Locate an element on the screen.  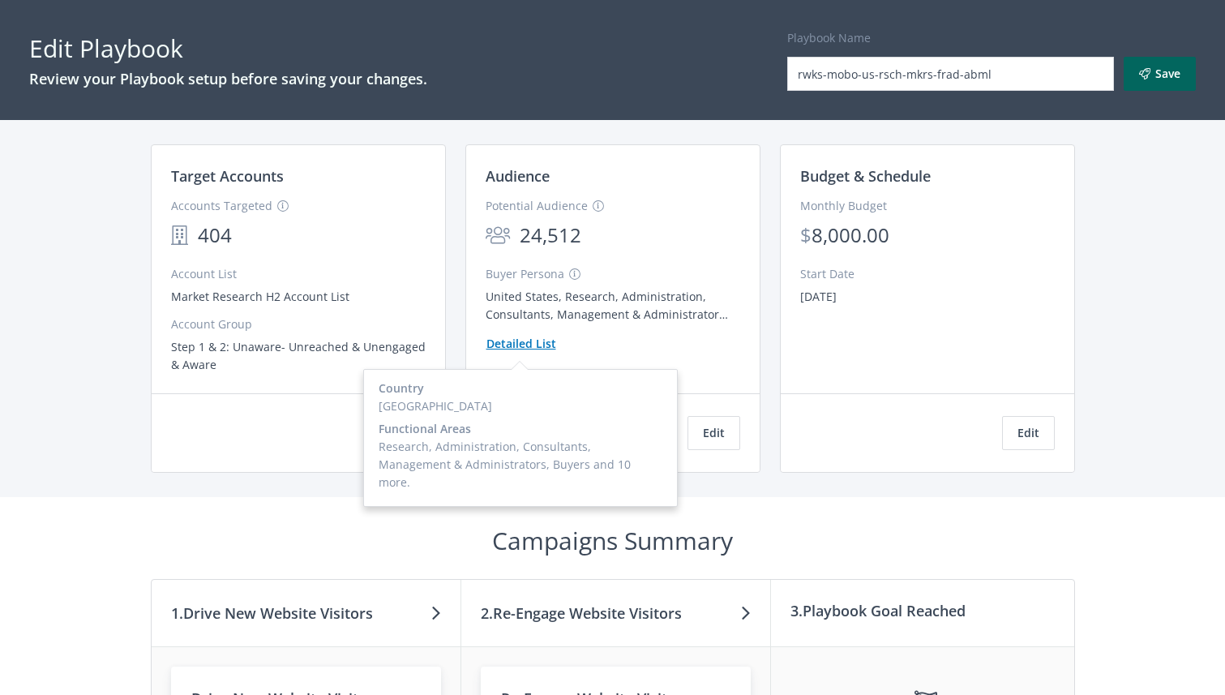
div: Market Research H2 Account List is located at coordinates (298, 297).